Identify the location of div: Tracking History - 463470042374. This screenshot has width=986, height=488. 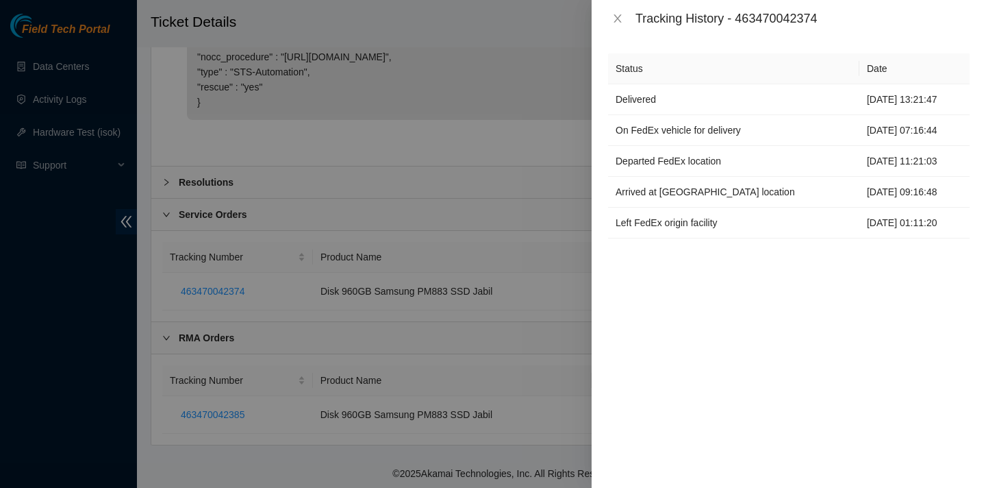
(803, 18).